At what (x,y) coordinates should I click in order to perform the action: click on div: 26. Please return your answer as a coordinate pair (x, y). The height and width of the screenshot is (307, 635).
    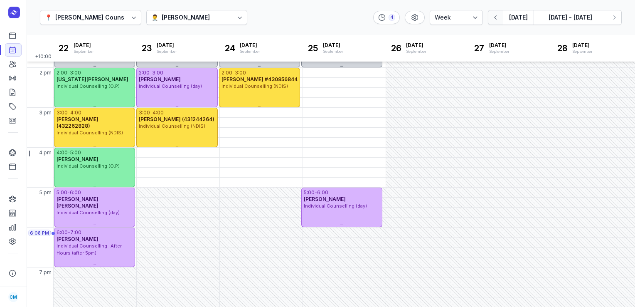
    Looking at the image, I should click on (396, 48).